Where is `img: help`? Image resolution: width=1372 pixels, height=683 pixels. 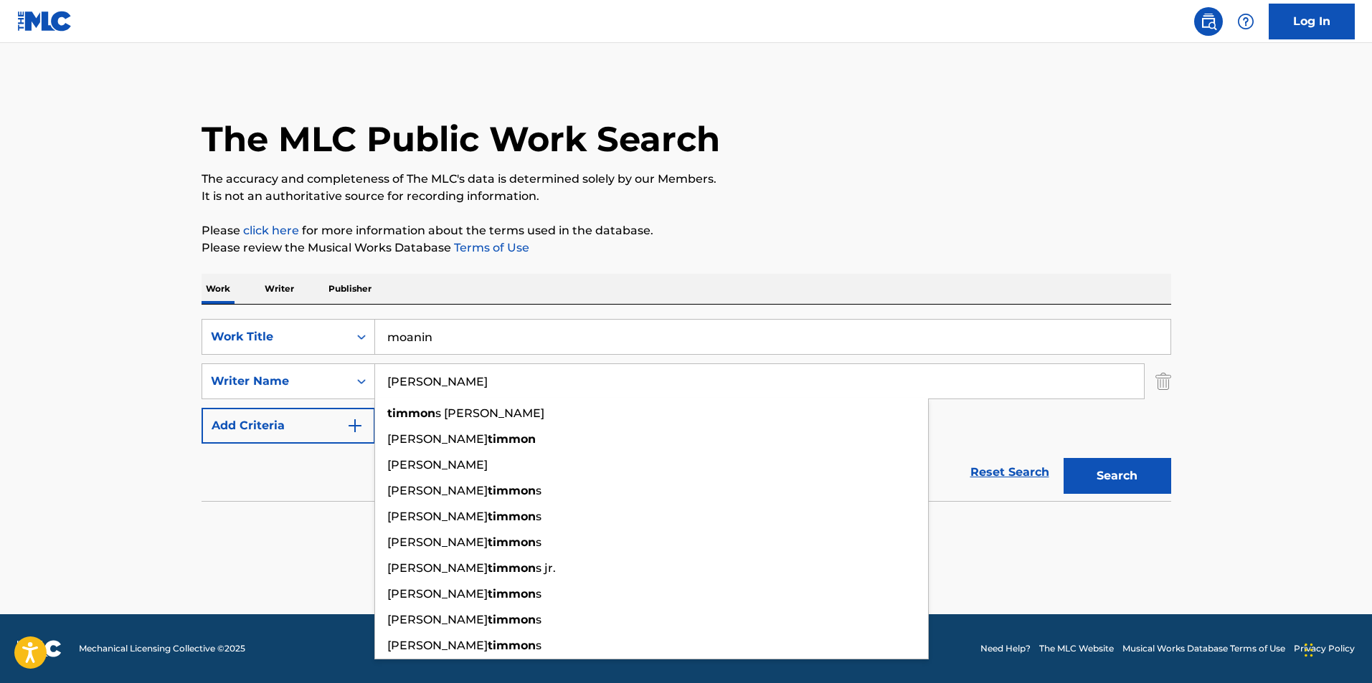 img: help is located at coordinates (1246, 22).